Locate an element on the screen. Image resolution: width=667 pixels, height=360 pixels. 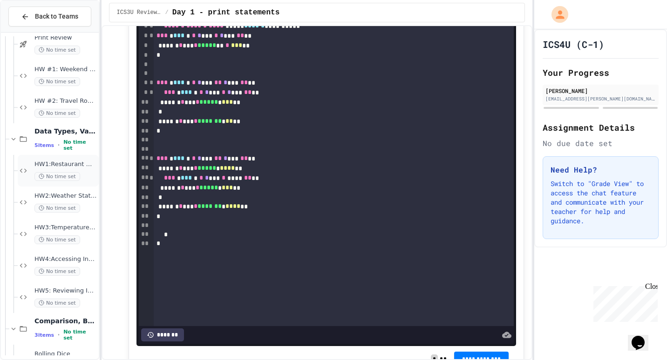
h3: Need Help? is located at coordinates (600, 170).